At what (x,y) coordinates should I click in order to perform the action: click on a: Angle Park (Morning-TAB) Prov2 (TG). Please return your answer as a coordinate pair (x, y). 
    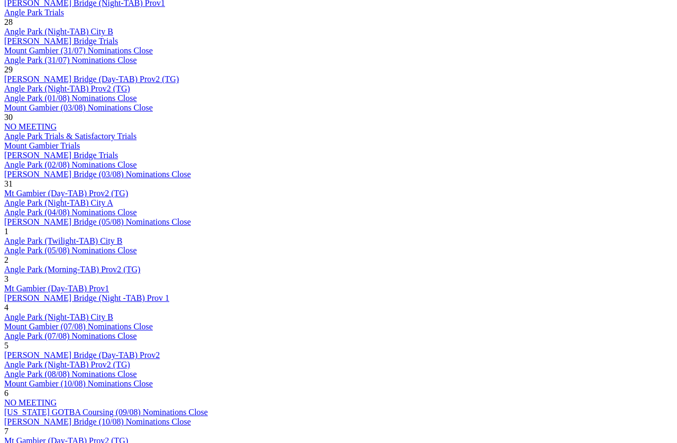
    Looking at the image, I should click on (72, 269).